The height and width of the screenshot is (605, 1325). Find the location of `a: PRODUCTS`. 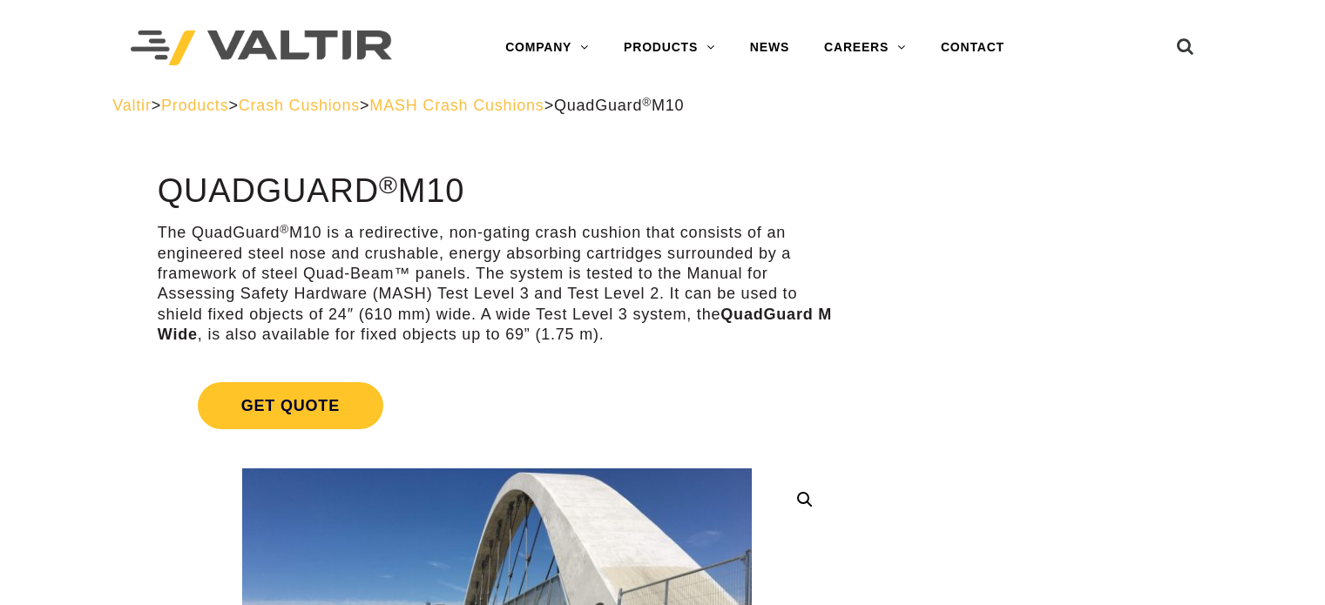

a: PRODUCTS is located at coordinates (669, 48).